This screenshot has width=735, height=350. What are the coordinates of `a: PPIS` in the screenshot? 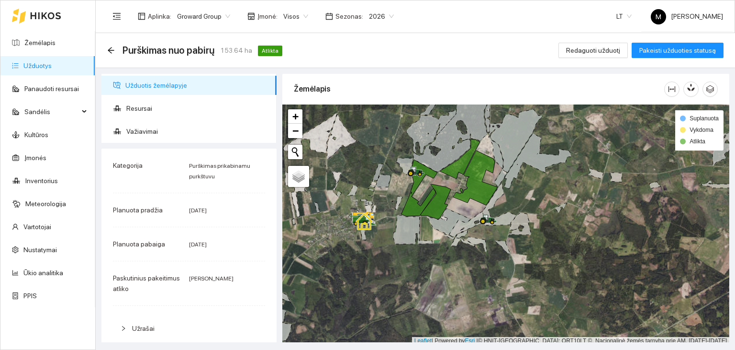 It's located at (30, 295).